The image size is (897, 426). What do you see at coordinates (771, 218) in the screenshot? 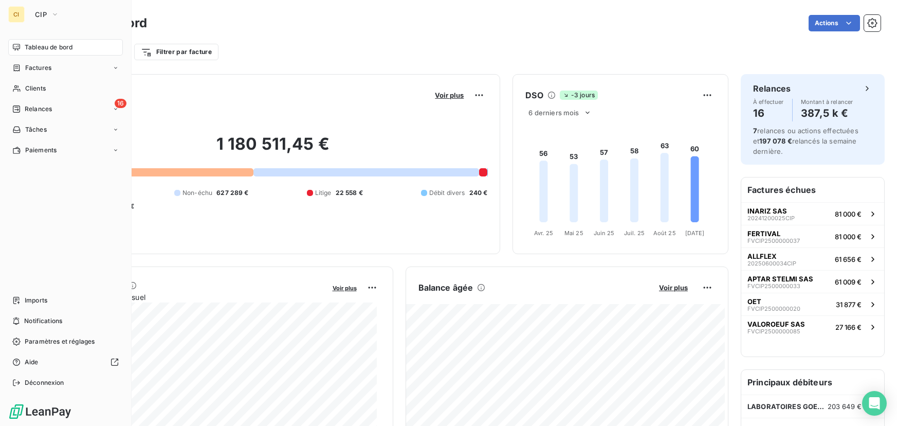
I see `span: 20241200025CIP` at bounding box center [771, 218].